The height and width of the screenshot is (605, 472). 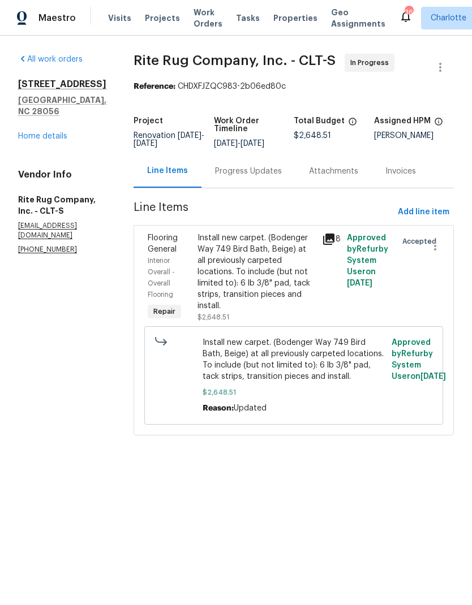 I want to click on span: Flooring General, so click(x=162, y=244).